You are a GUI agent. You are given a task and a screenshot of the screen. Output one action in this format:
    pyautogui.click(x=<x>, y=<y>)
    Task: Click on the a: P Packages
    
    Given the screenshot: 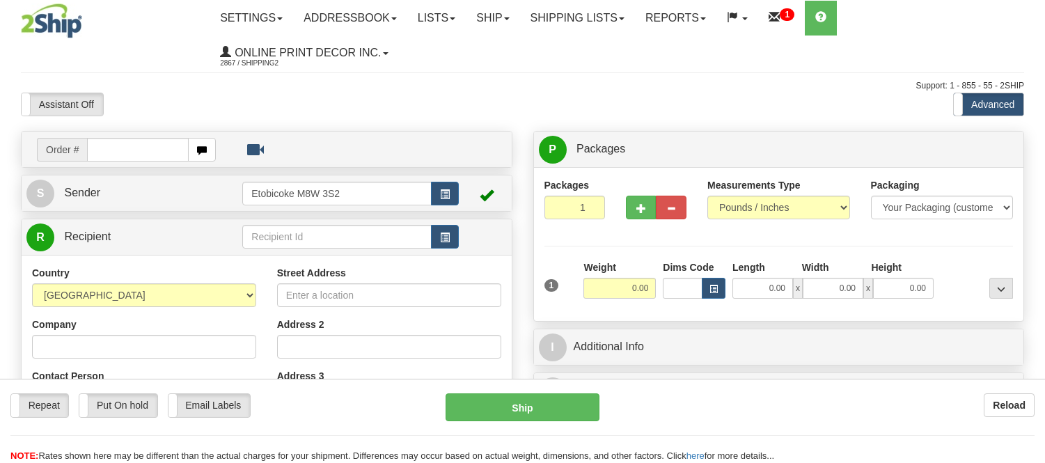 What is the action you would take?
    pyautogui.click(x=779, y=149)
    